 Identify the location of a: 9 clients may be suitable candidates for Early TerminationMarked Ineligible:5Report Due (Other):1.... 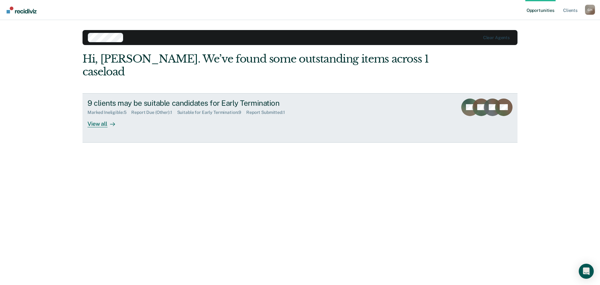
(300, 118).